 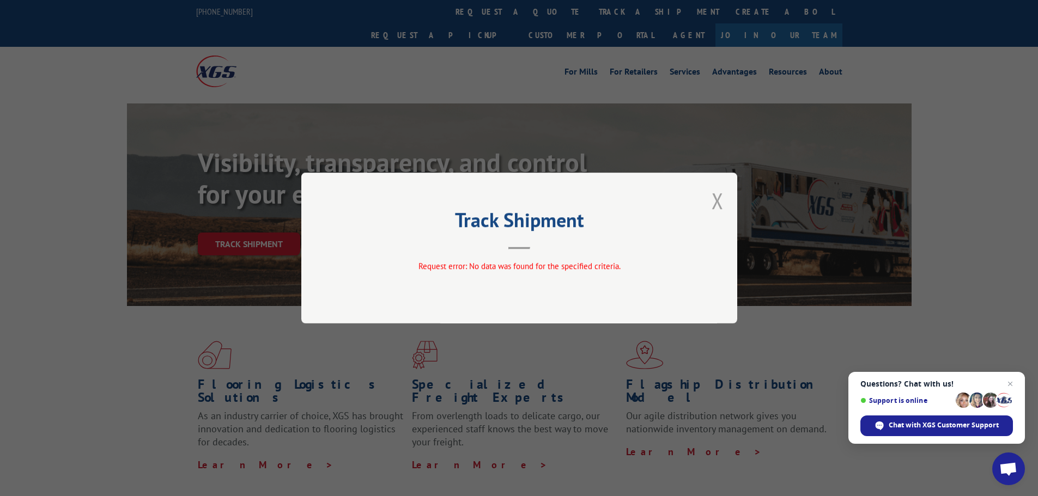 What do you see at coordinates (944, 426) in the screenshot?
I see `span: Chat with XGS Customer Support` at bounding box center [944, 426].